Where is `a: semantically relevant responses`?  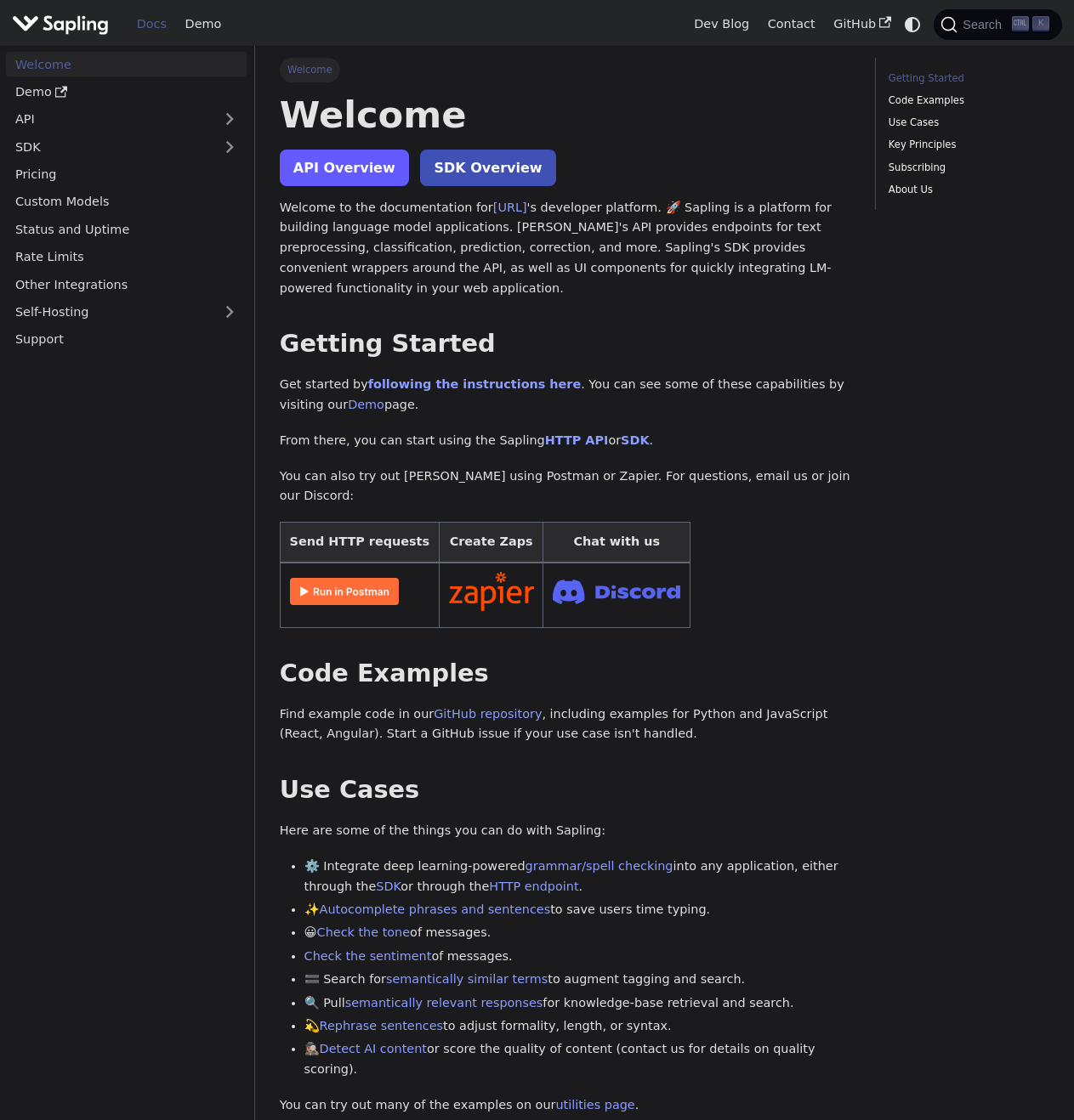
a: semantically relevant responses is located at coordinates (444, 1003).